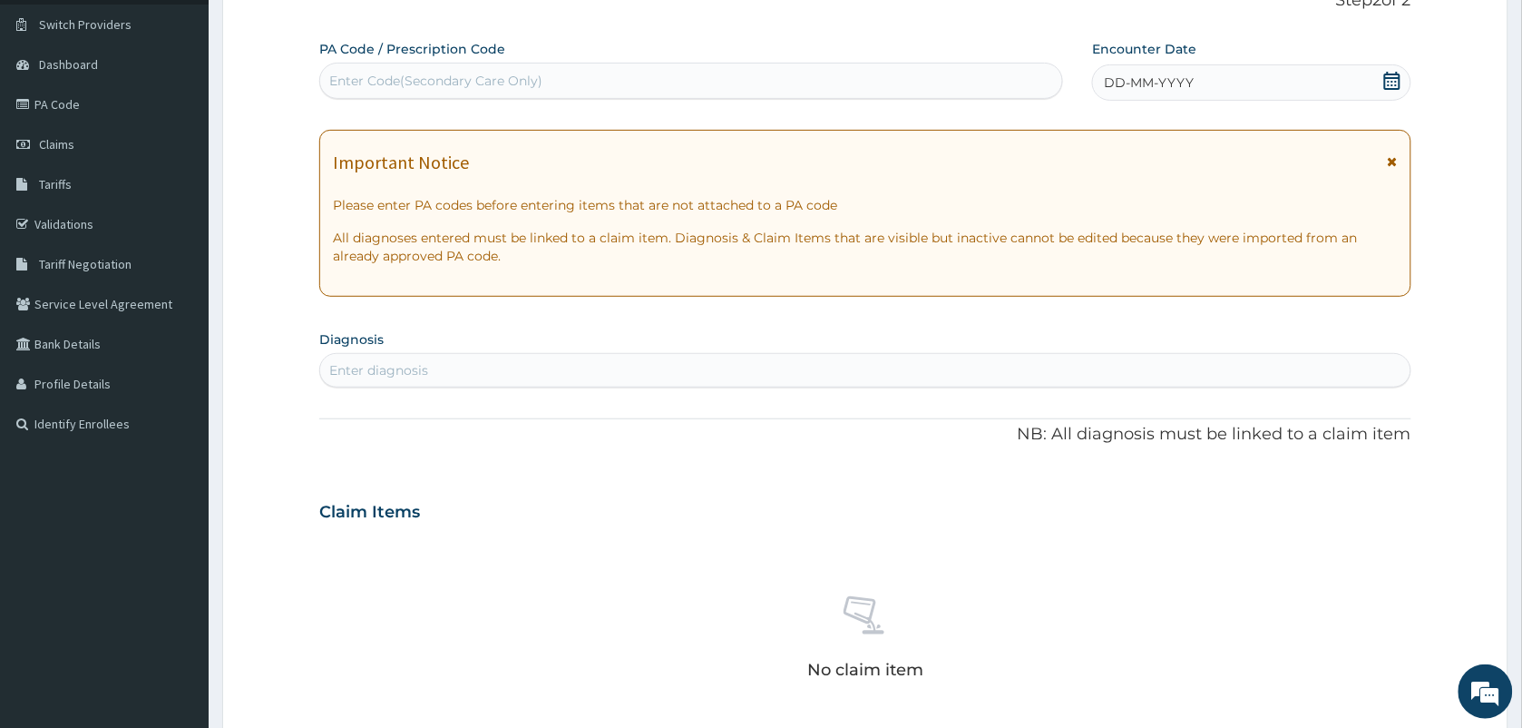 The height and width of the screenshot is (728, 1522). Describe the element at coordinates (865, 247) in the screenshot. I see `p: All diagnoses entered must be linked to a claim item. Diagnosis & Claim Items that are visible bu...` at that location.